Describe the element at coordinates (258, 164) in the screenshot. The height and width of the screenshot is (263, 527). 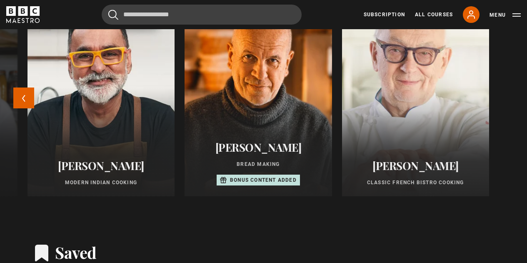
I see `p: Bread Making` at that location.